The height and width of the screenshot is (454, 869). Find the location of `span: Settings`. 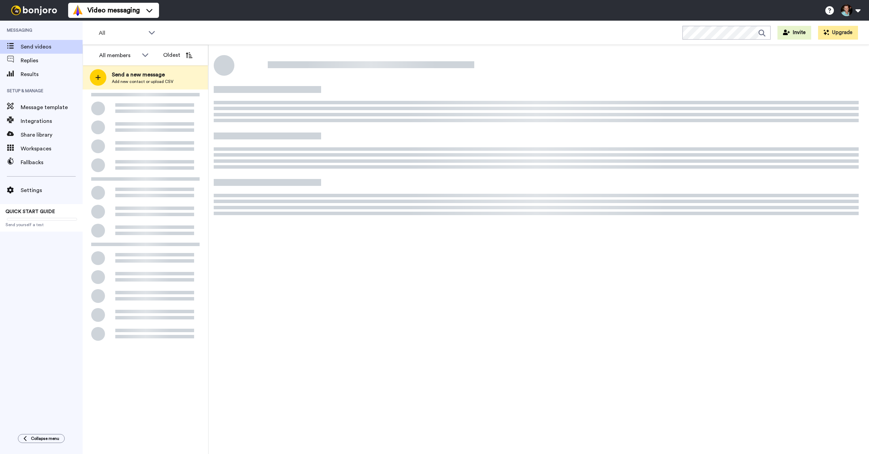

span: Settings is located at coordinates (52, 190).